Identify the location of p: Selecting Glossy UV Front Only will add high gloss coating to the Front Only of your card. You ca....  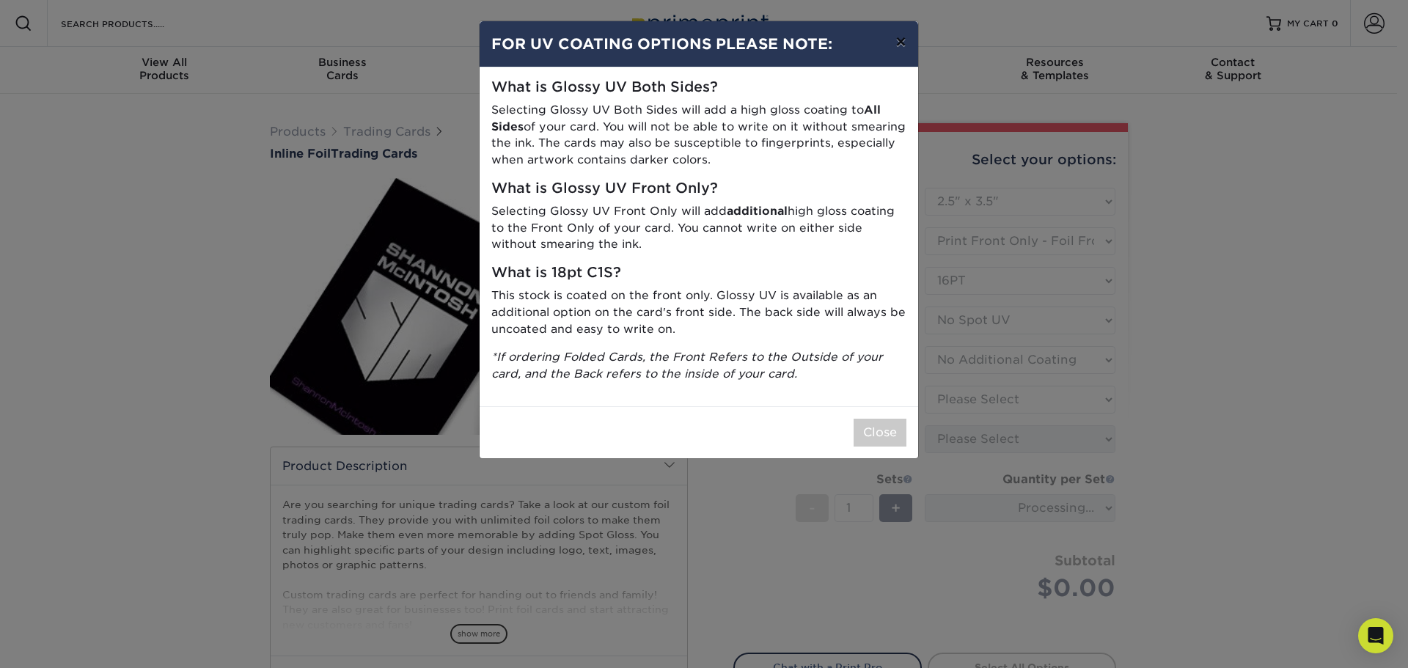
(699, 228).